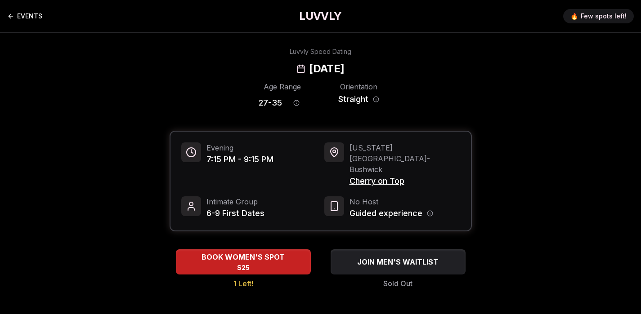 Image resolution: width=641 pixels, height=314 pixels. What do you see at coordinates (353, 99) in the screenshot?
I see `span: Straight` at bounding box center [353, 99].